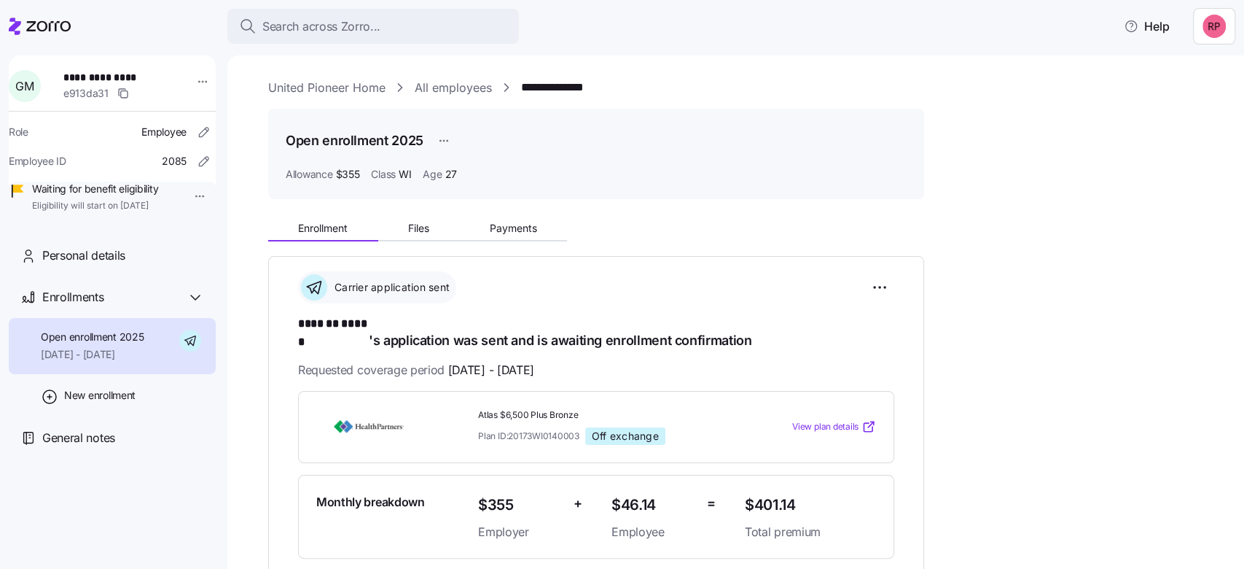 The width and height of the screenshot is (1244, 569). Describe the element at coordinates (653, 504) in the screenshot. I see `span: $46.14` at that location.